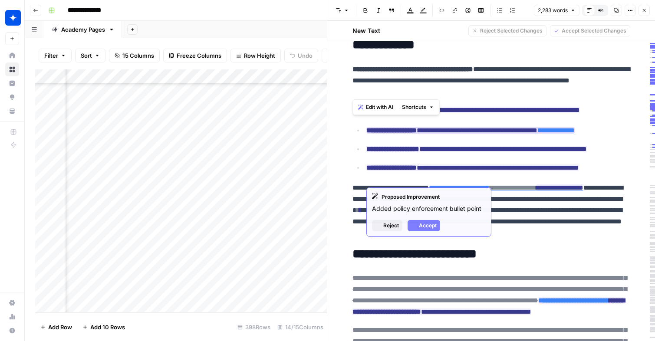  What do you see at coordinates (418, 107) in the screenshot?
I see `button: Shortcuts` at bounding box center [418, 107].